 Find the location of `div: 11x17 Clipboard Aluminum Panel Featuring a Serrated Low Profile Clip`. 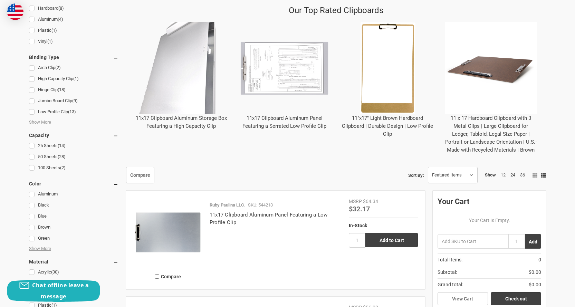

div: 11x17 Clipboard Aluminum Panel Featuring a Serrated Low Profile Clip is located at coordinates (284, 76).